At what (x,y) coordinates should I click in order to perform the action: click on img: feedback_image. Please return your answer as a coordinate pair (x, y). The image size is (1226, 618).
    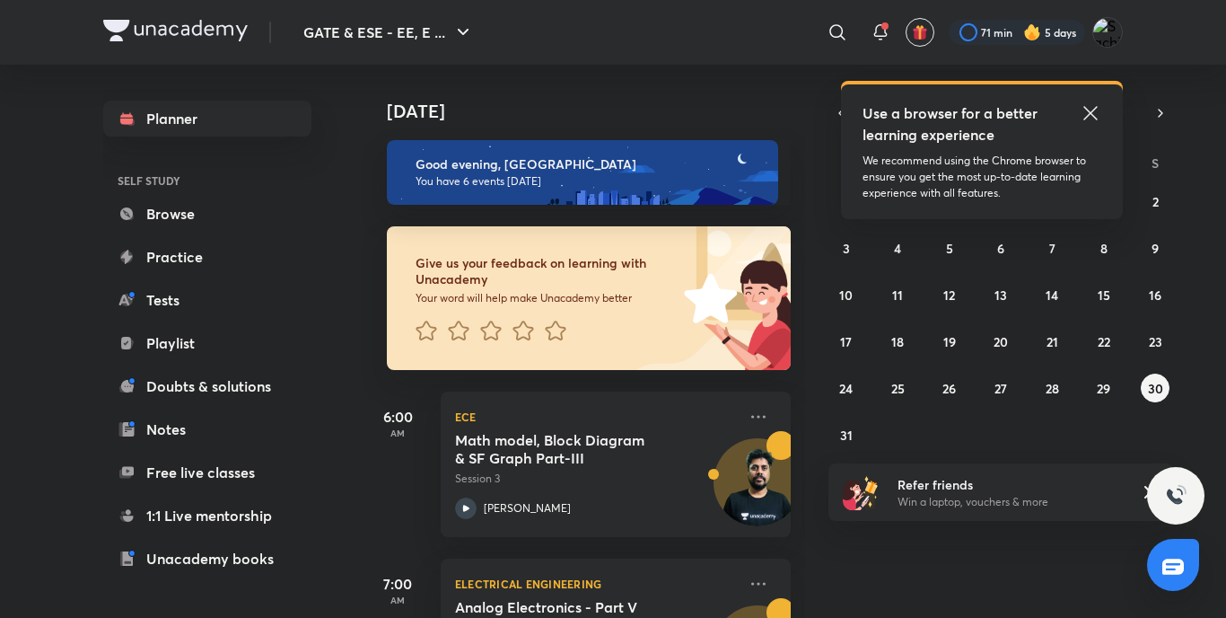
    Looking at the image, I should click on (706, 298).